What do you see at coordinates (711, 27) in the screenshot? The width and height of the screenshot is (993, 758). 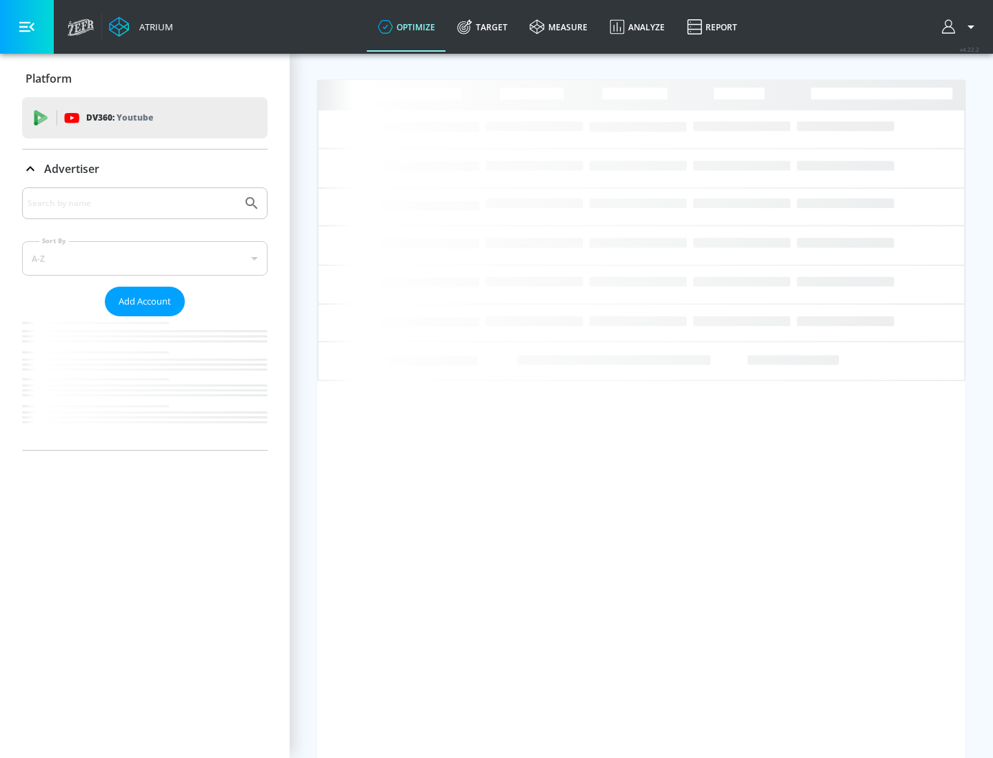 I see `a: Report` at bounding box center [711, 27].